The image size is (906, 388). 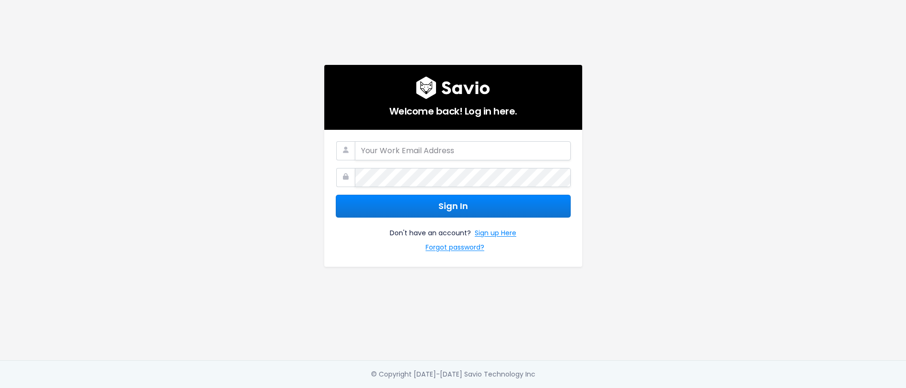 I want to click on div: Don't have an account?, so click(x=453, y=237).